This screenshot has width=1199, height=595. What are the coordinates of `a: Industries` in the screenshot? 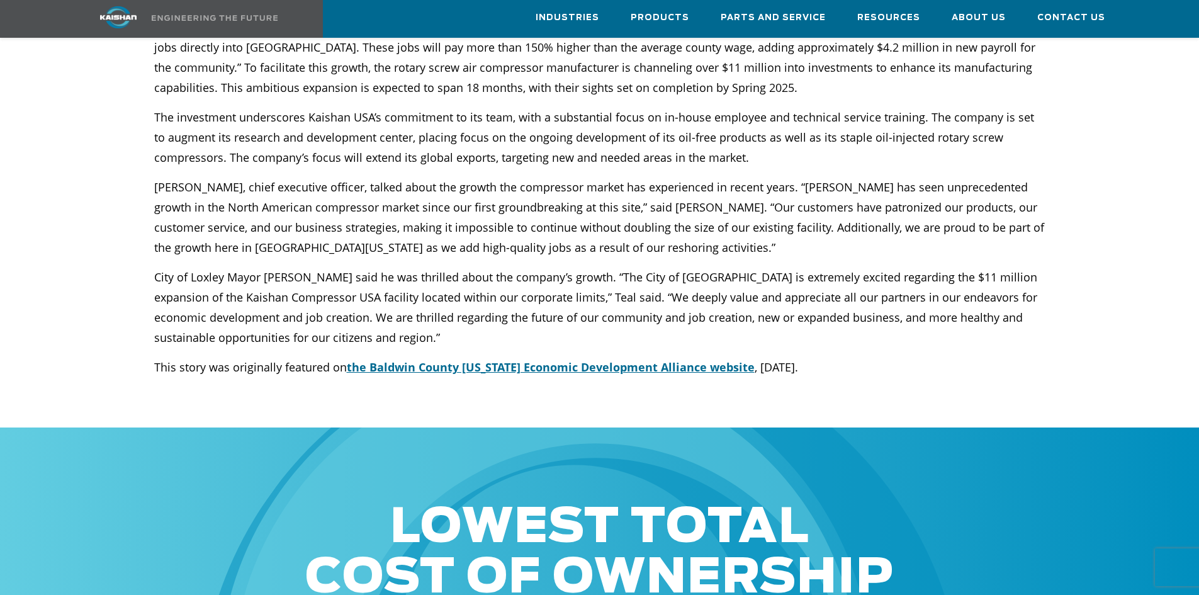 It's located at (567, 18).